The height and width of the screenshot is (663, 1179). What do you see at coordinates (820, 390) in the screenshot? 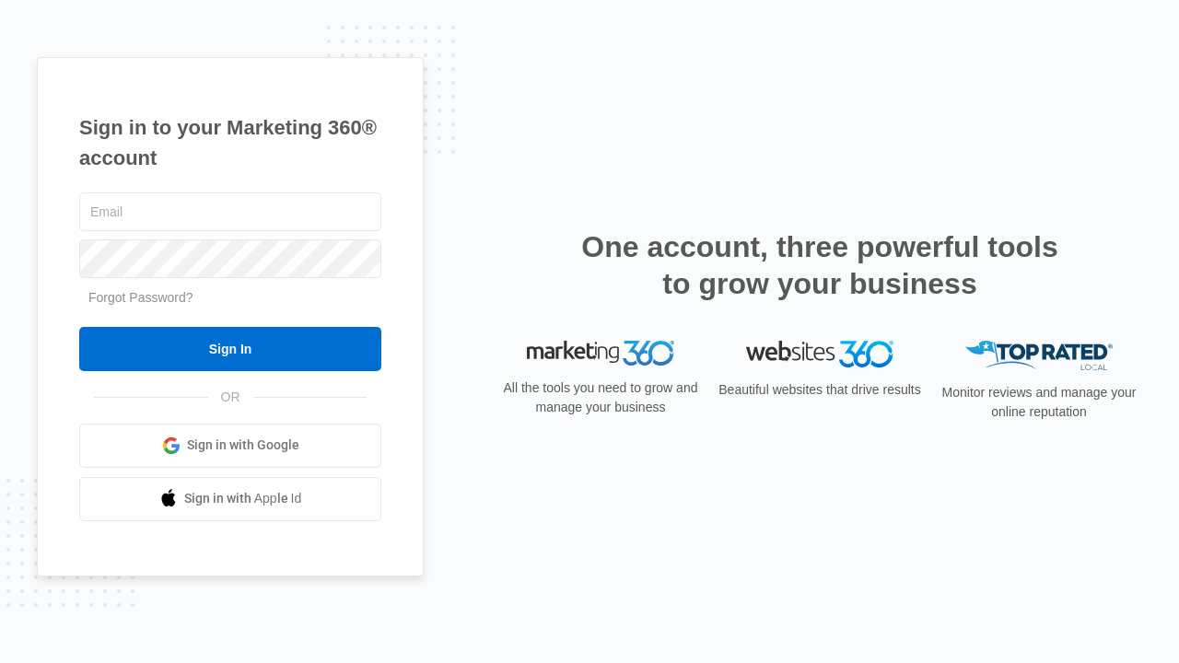
I see `p: Beautiful websites that drive results` at bounding box center [820, 390].